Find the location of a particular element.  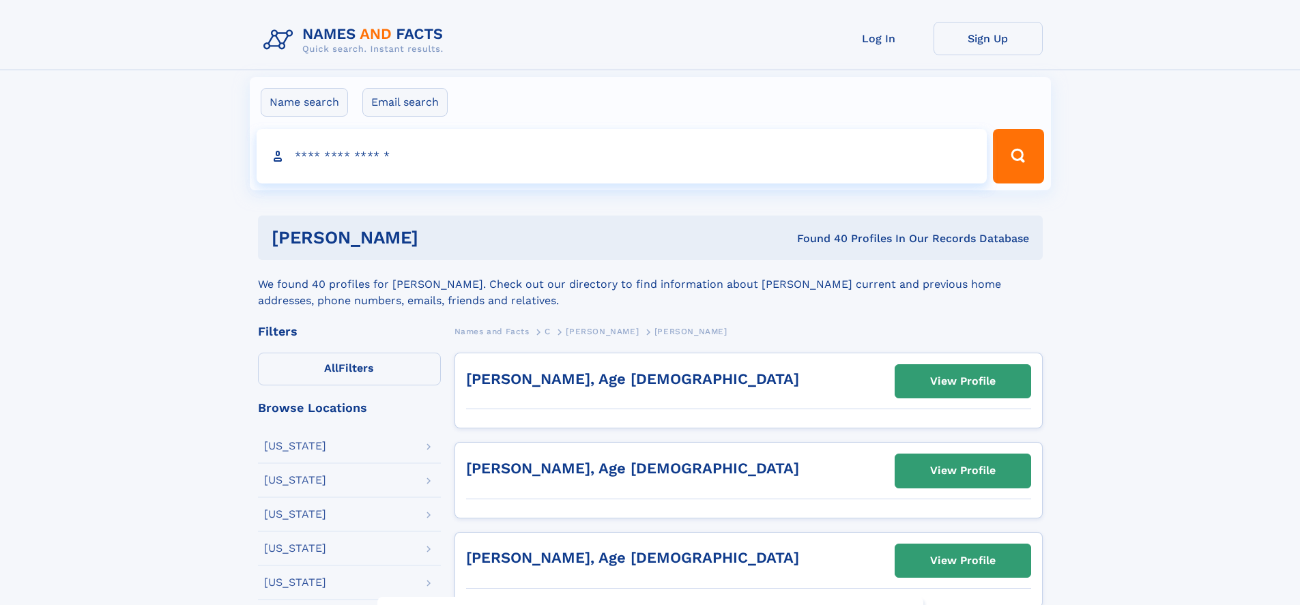

img: Logo Names and Facts is located at coordinates (356, 40).